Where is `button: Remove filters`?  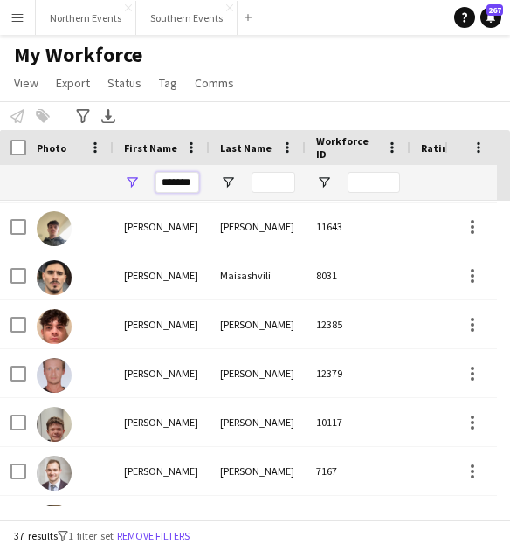
button: Remove filters is located at coordinates (153, 536).